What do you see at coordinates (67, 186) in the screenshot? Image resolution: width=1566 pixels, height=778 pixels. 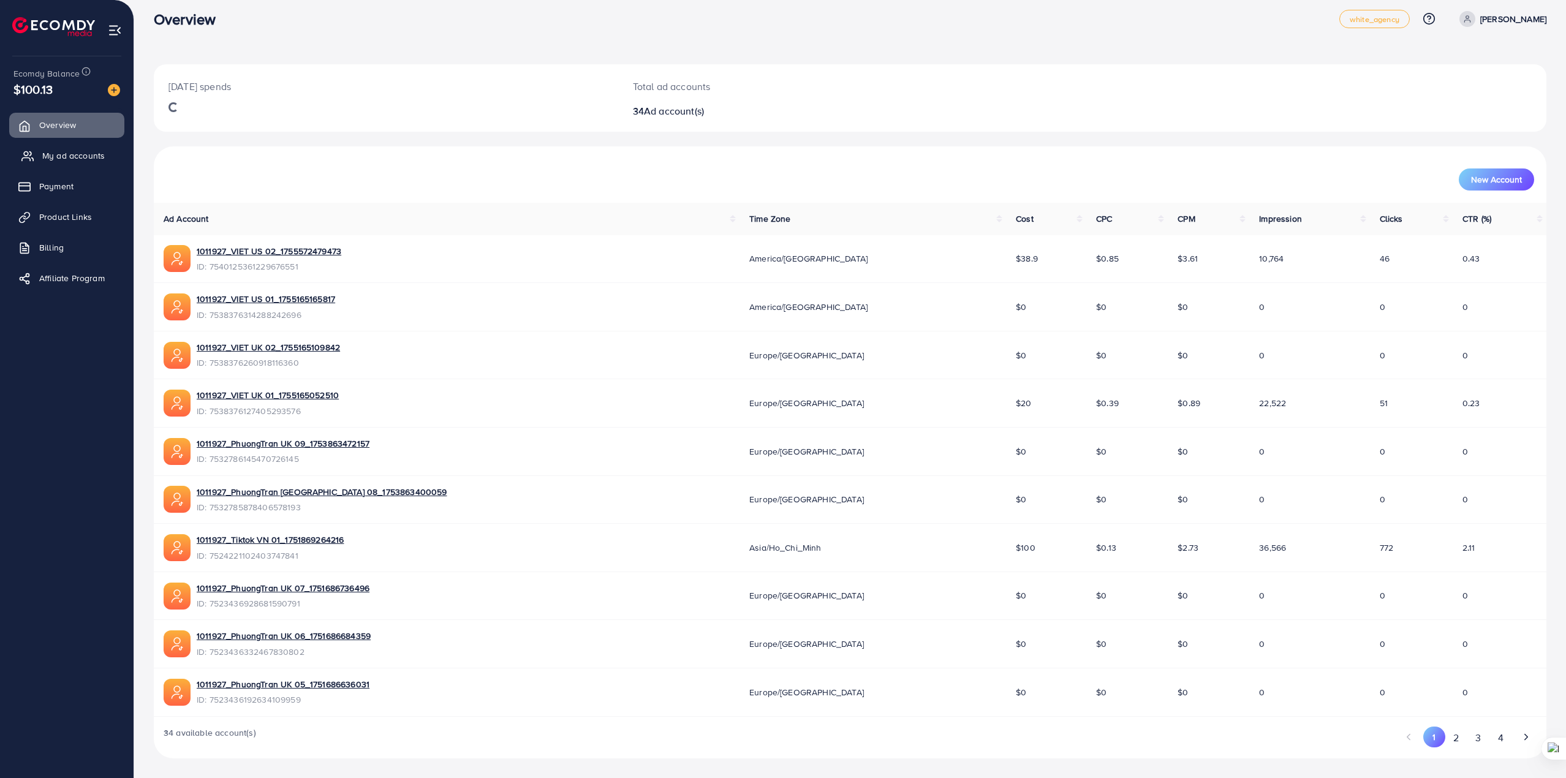 I see `a: Payment` at bounding box center [67, 186].